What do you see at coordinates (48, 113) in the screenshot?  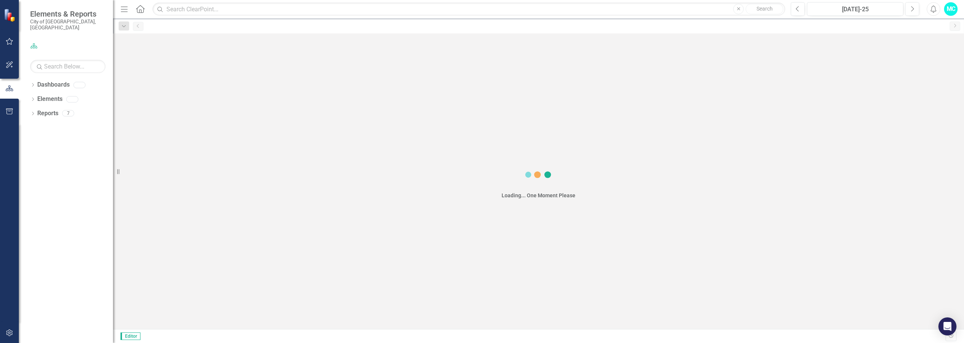 I see `a: Reports` at bounding box center [48, 113].